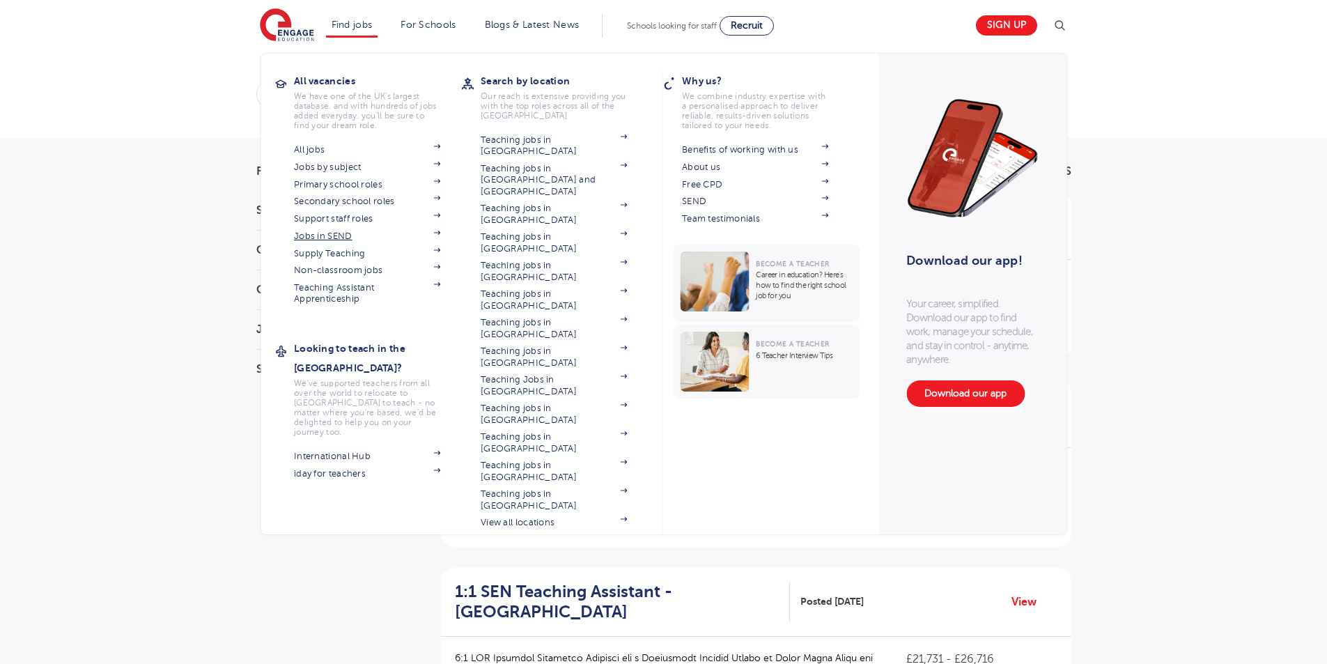  I want to click on p: We have one of the UK's largest database. and with hundreds of jobs added everyday. you'll be sur..., so click(367, 111).